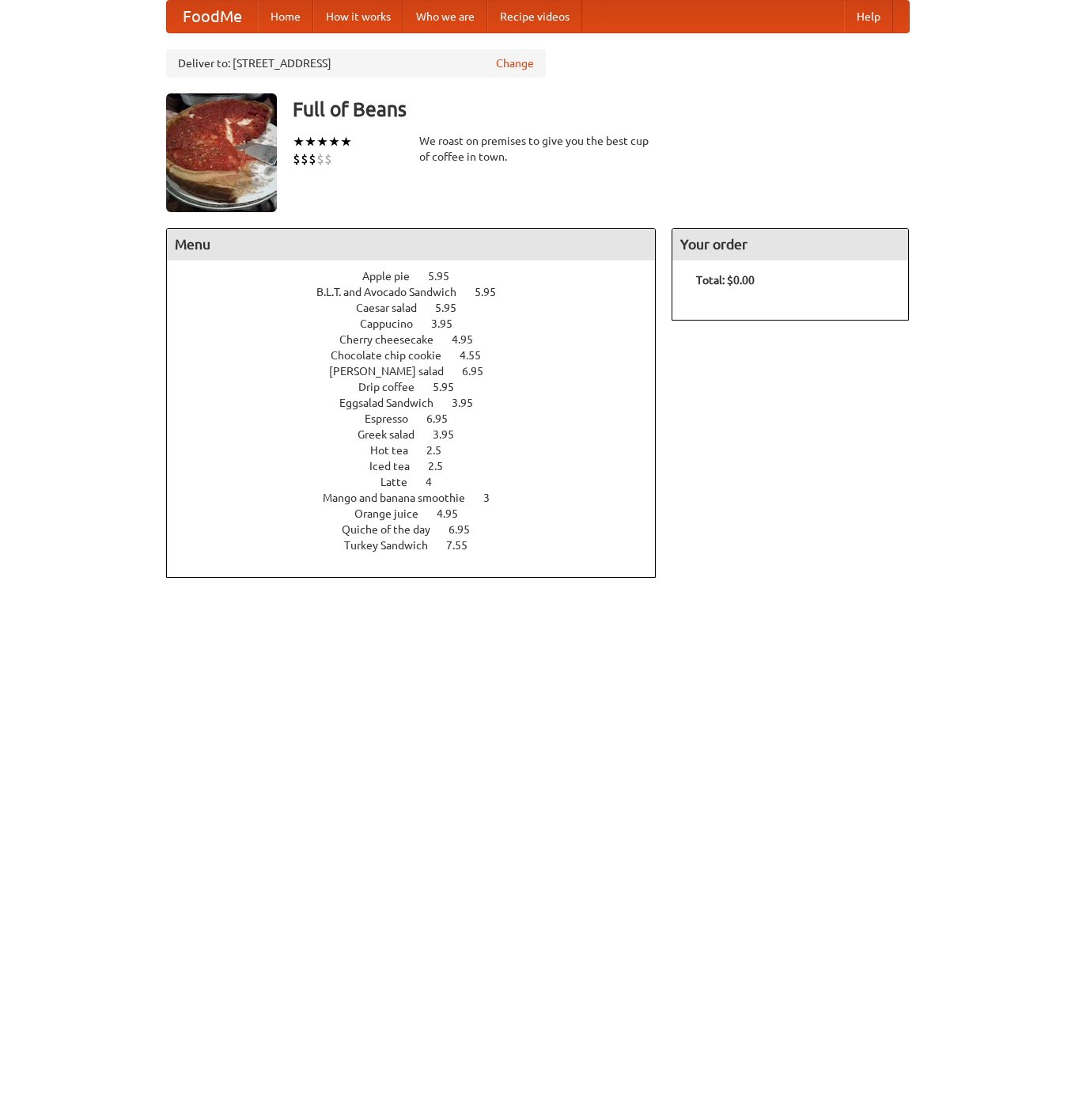 This screenshot has width=1075, height=1120. Describe the element at coordinates (421, 340) in the screenshot. I see `a: Cherry cheesecake 4.95` at that location.